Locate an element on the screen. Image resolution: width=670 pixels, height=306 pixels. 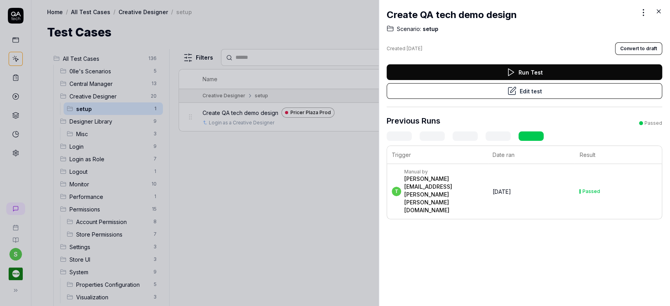
div: Manual by is located at coordinates (445, 172).